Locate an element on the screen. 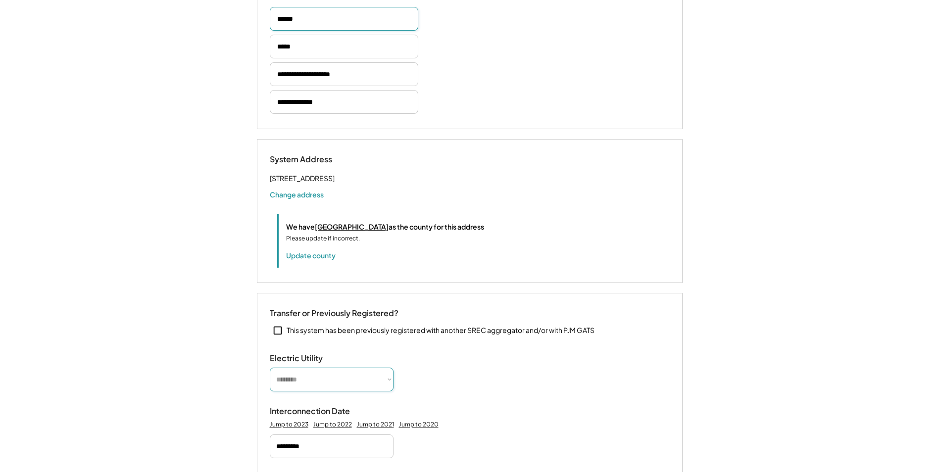 Image resolution: width=939 pixels, height=472 pixels. div: Jump to 2020 is located at coordinates (419, 425).